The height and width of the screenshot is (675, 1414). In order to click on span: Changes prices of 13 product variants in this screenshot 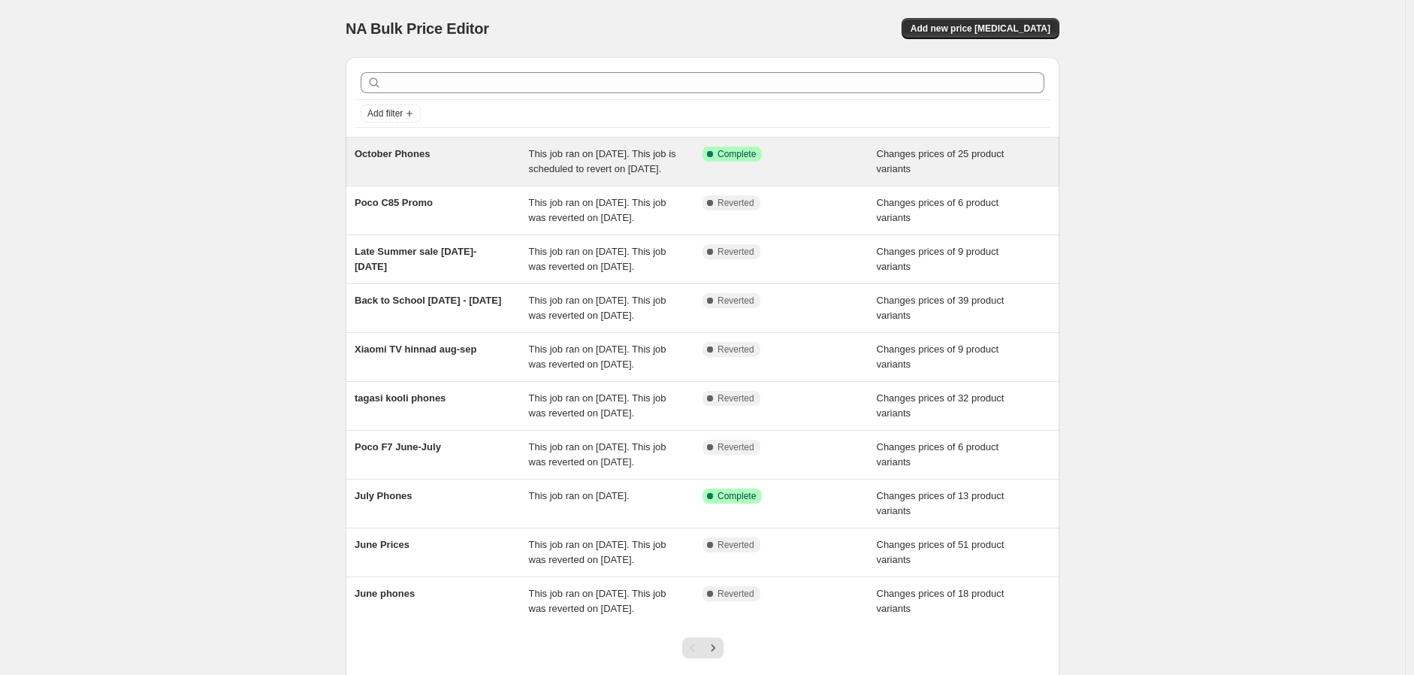, I will do `click(941, 503)`.